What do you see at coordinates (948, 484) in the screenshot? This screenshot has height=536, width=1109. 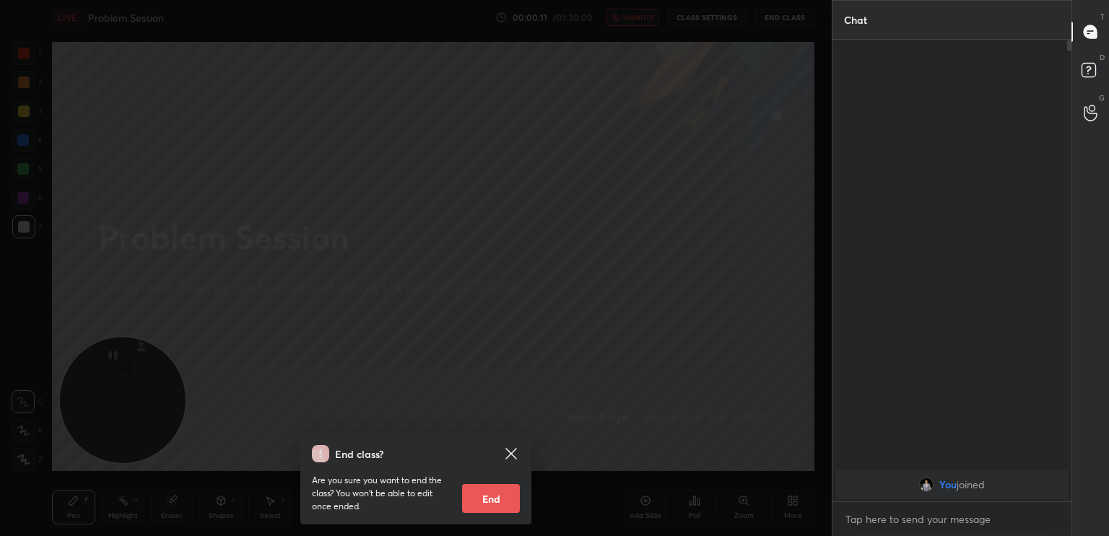 I see `span: You` at bounding box center [948, 484].